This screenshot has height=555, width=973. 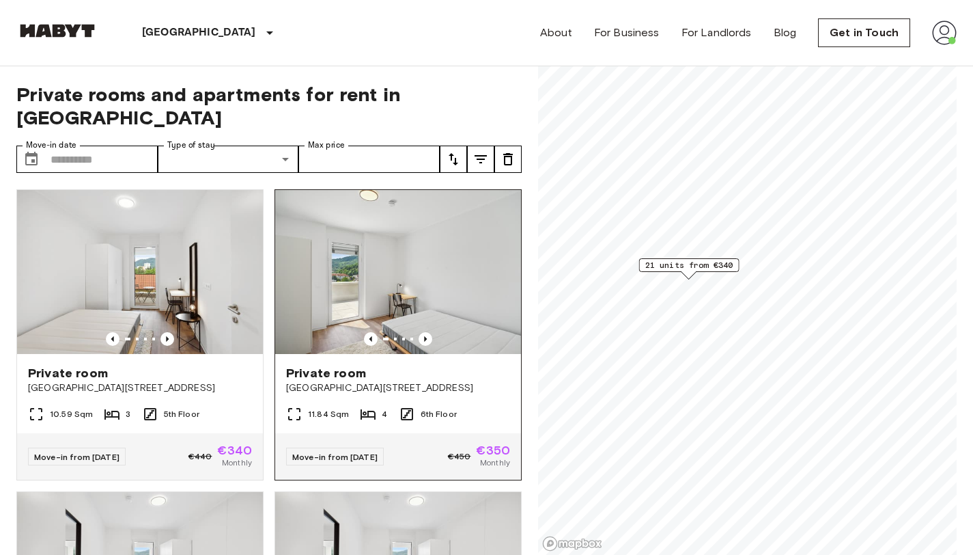 I want to click on a: For Landlords, so click(x=716, y=33).